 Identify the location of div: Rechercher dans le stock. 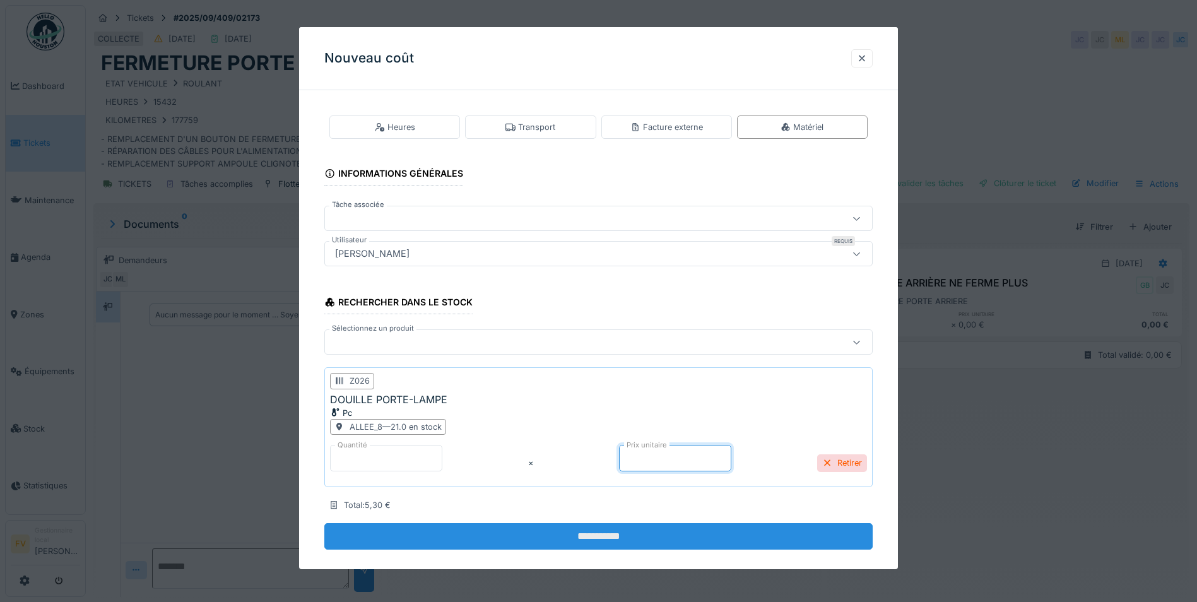
(398, 304).